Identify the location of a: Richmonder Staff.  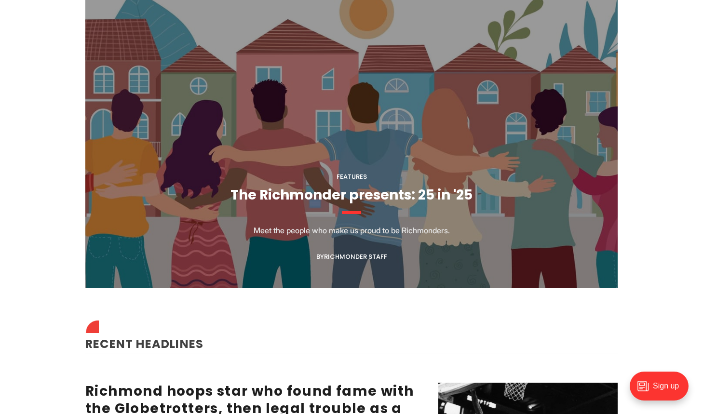
(355, 256).